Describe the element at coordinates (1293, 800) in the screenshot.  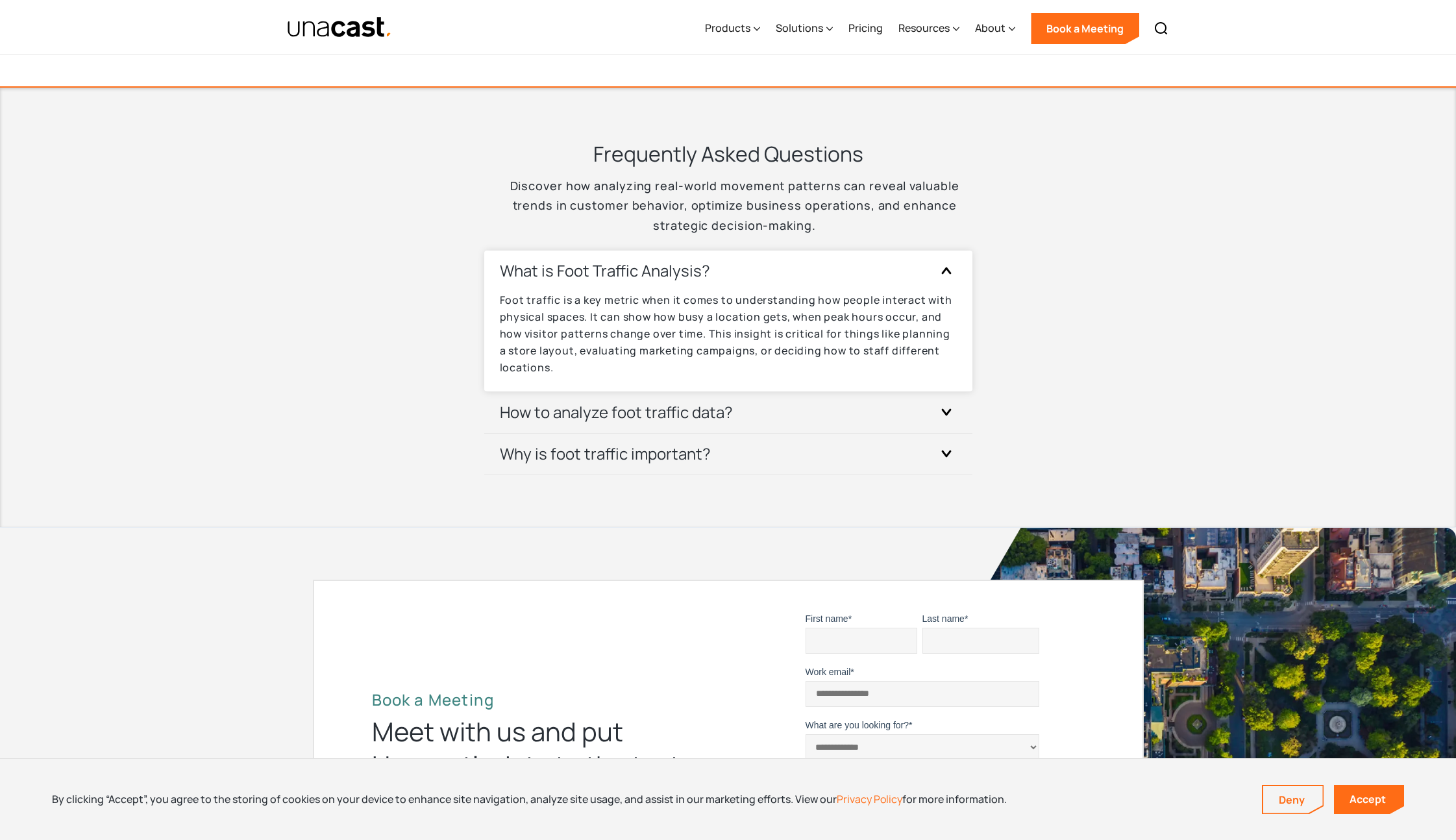
I see `a: Deny` at that location.